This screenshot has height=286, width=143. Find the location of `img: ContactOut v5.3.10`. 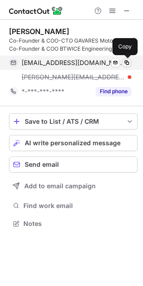

img: ContactOut v5.3.10 is located at coordinates (36, 11).